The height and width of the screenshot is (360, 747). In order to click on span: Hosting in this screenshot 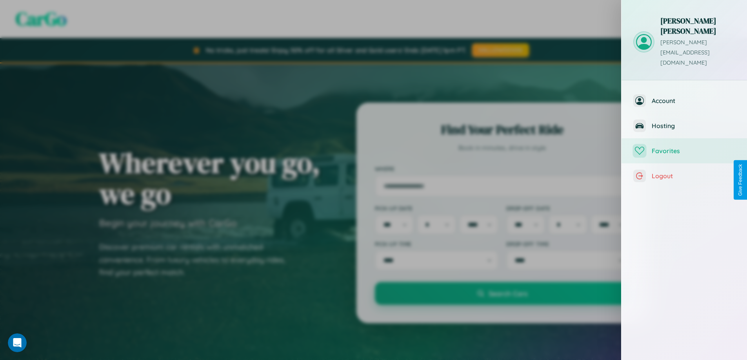, I will do `click(693, 126)`.